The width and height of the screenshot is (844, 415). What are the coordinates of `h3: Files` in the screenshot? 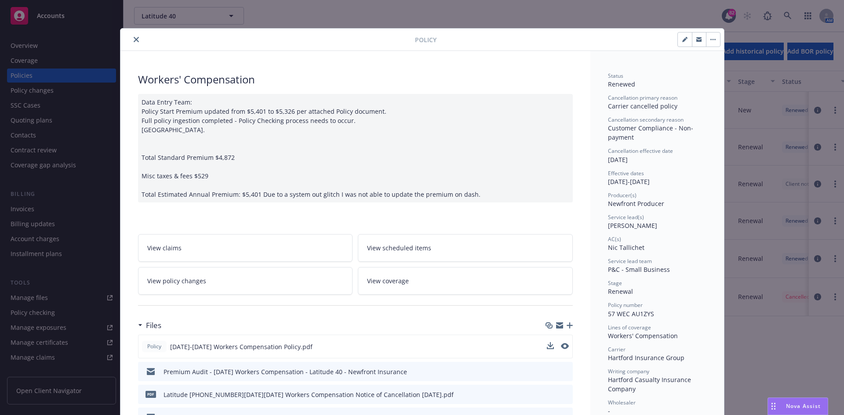 It's located at (153, 326).